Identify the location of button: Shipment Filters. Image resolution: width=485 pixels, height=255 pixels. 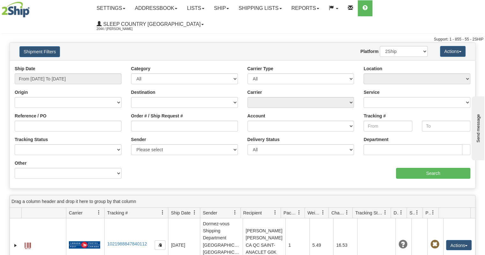
(40, 52).